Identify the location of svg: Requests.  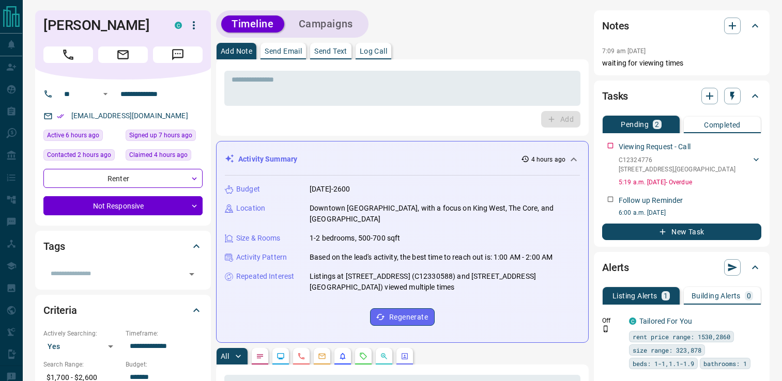
(363, 357).